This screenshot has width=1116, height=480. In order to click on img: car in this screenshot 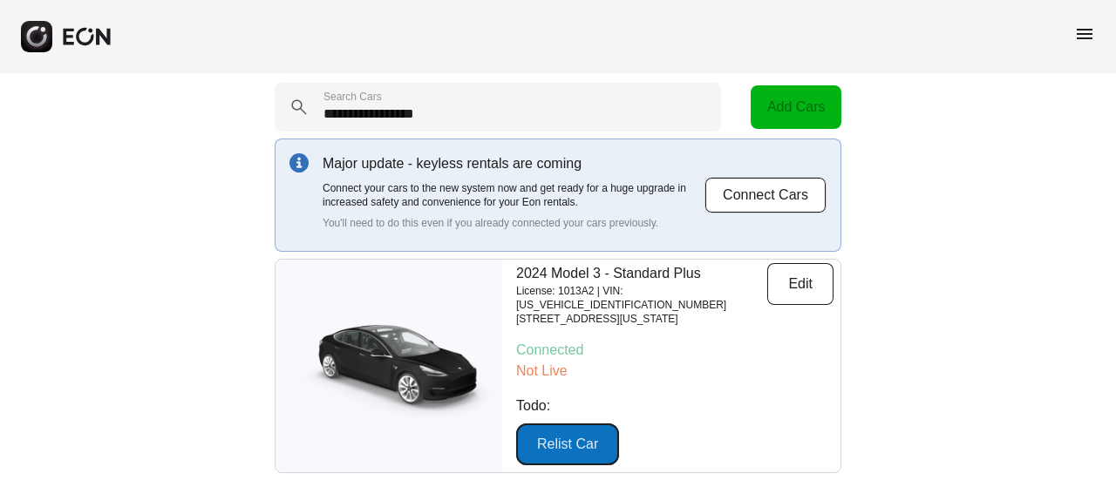, I will do `click(389, 366)`.